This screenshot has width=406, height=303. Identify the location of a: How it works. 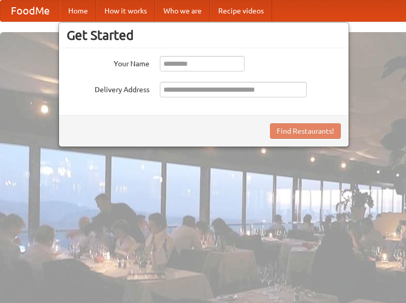
(126, 11).